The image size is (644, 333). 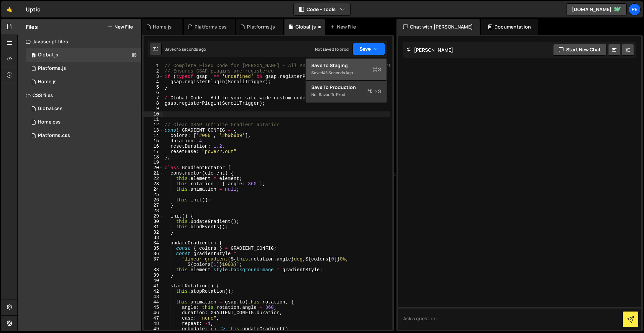 I want to click on div: 37, so click(x=153, y=262).